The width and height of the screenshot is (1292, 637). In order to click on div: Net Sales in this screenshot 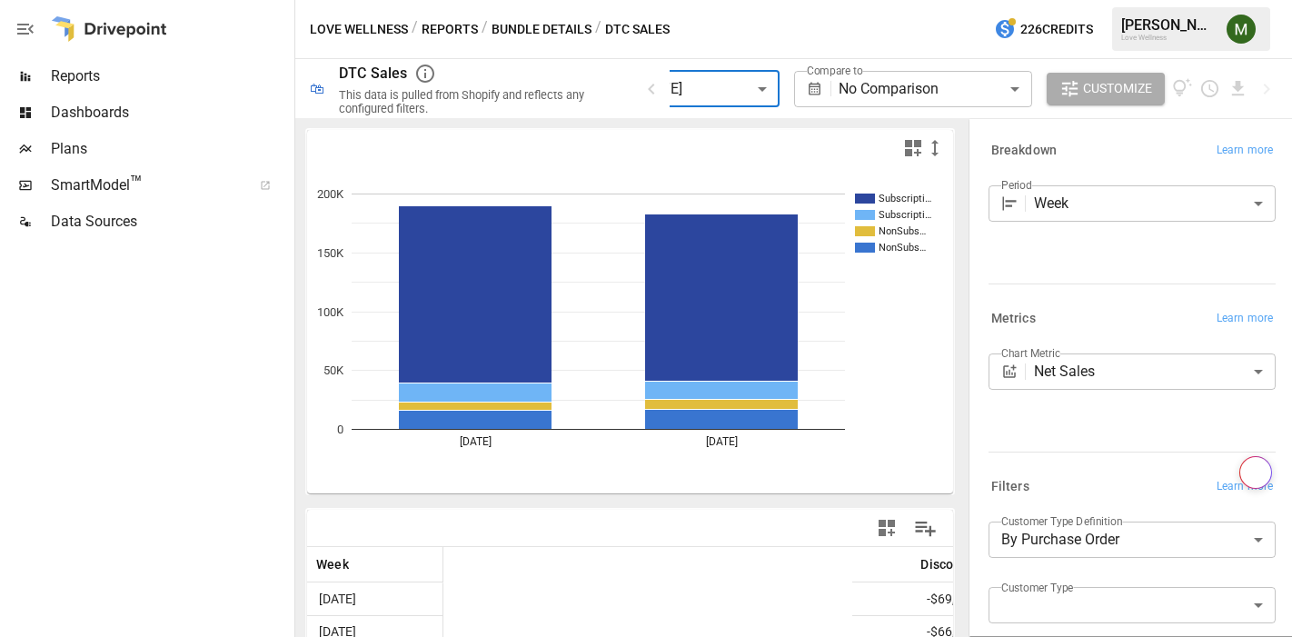, I will do `click(1155, 372)`.